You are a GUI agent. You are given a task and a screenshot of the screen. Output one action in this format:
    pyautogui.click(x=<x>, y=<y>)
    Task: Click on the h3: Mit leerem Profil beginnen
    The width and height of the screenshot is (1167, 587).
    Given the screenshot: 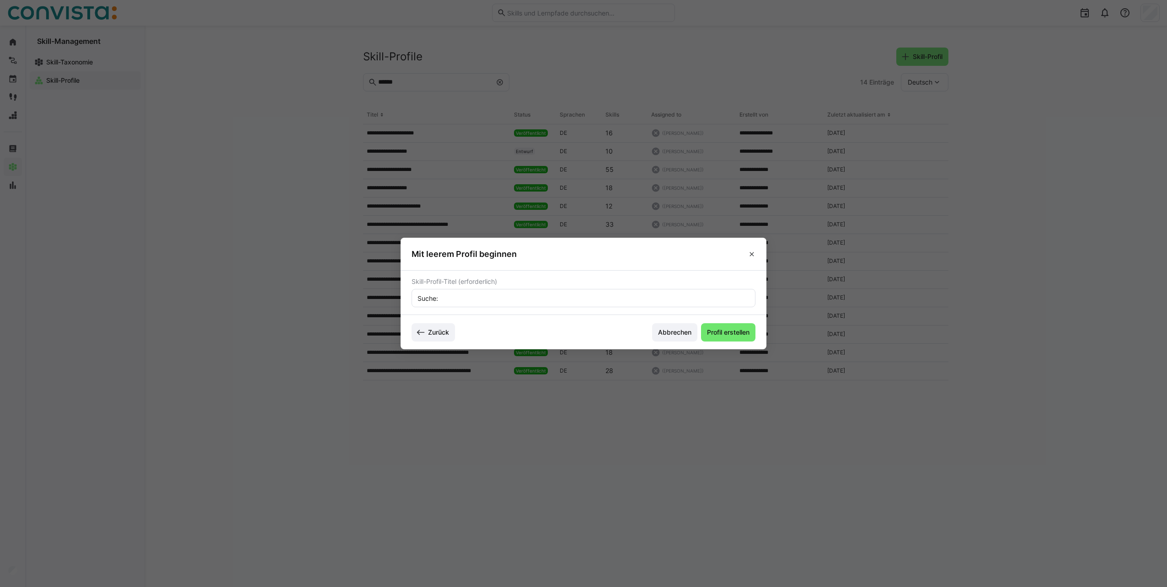 What is the action you would take?
    pyautogui.click(x=464, y=254)
    